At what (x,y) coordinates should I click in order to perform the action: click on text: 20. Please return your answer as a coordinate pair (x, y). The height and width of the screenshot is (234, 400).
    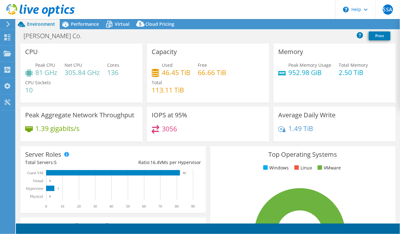
    Looking at the image, I should click on (79, 206).